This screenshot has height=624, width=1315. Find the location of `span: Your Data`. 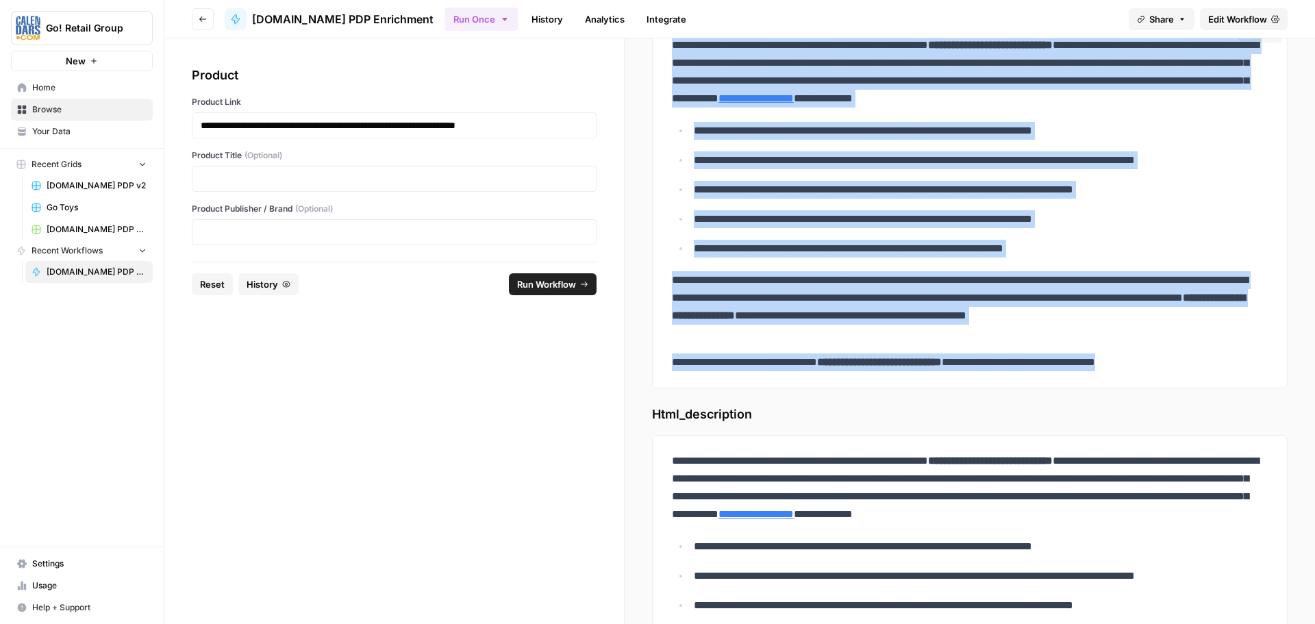

span: Your Data is located at coordinates (89, 132).